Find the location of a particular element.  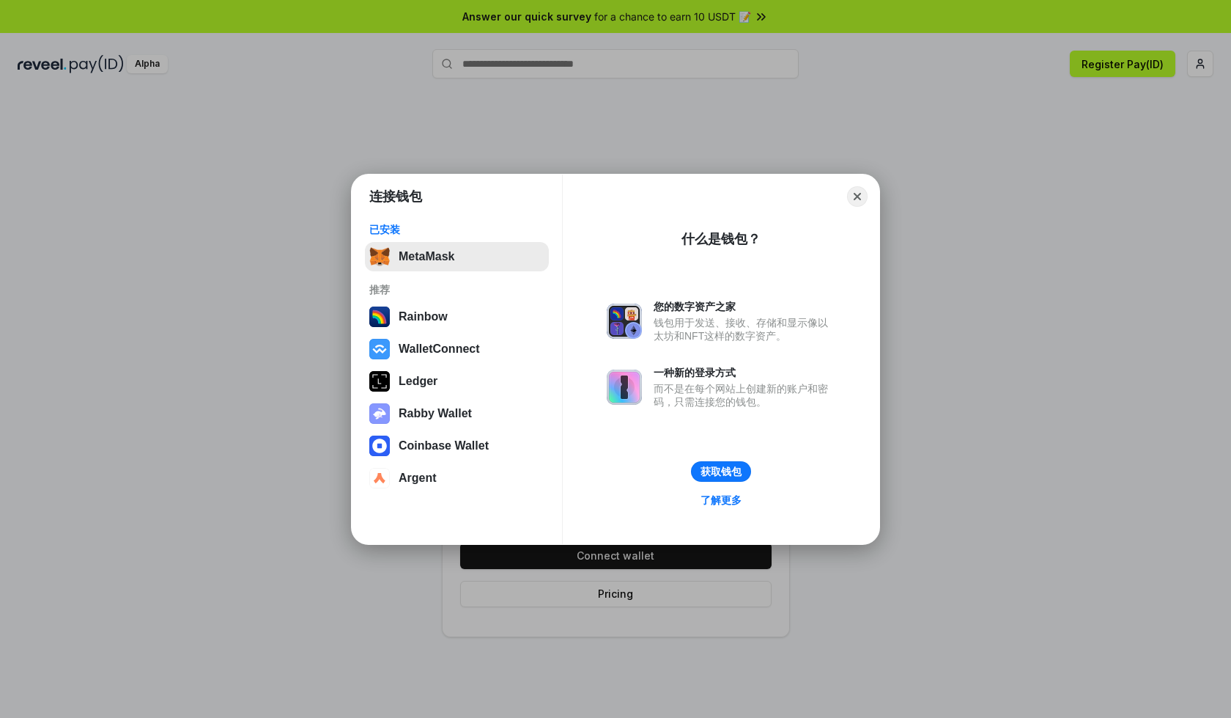

div: 了解更多 is located at coordinates (721, 500).